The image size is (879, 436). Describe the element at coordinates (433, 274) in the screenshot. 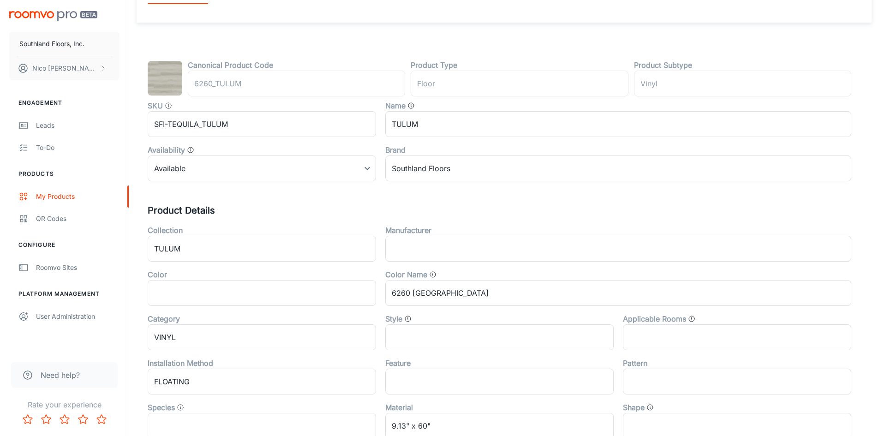

I see `svg: General color categories. i.e Cloud, Eclipse, Gallery Opening` at that location.